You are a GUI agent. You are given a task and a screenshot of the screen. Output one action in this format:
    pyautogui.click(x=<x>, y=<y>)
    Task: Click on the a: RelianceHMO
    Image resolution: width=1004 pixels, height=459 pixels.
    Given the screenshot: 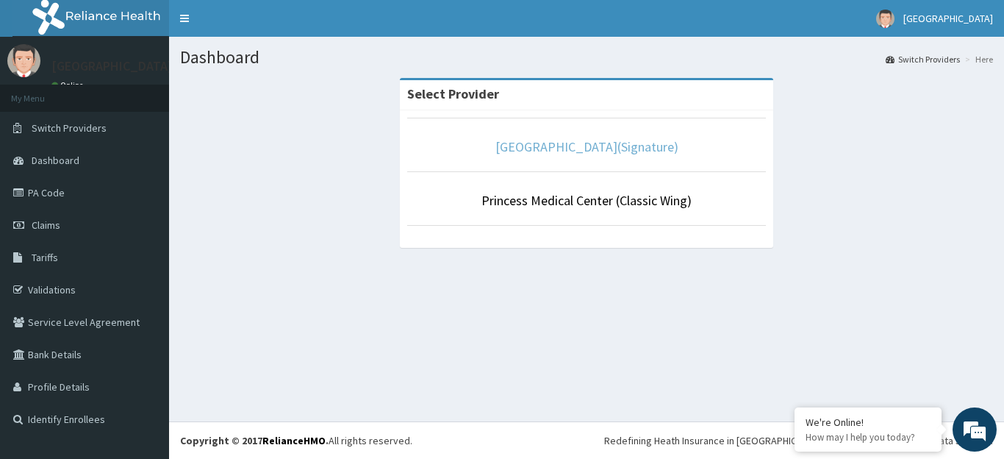 What is the action you would take?
    pyautogui.click(x=294, y=440)
    